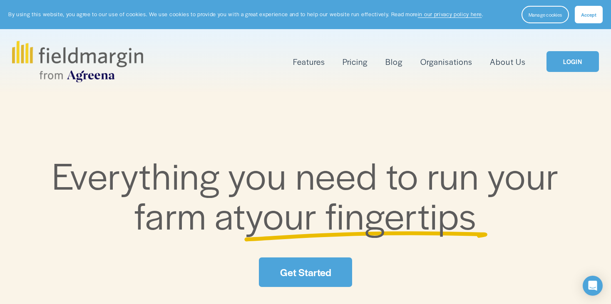 The width and height of the screenshot is (611, 304). Describe the element at coordinates (77, 62) in the screenshot. I see `img: fieldmargin.com` at that location.